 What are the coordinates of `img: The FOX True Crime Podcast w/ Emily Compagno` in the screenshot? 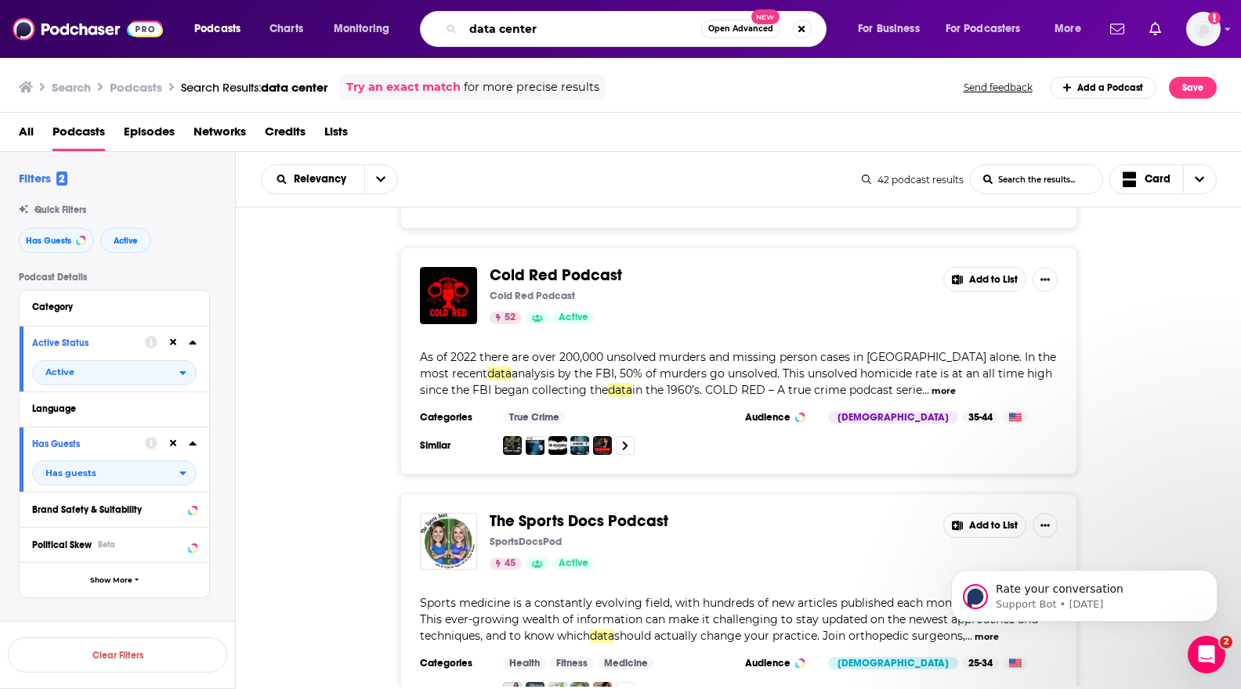 It's located at (602, 446).